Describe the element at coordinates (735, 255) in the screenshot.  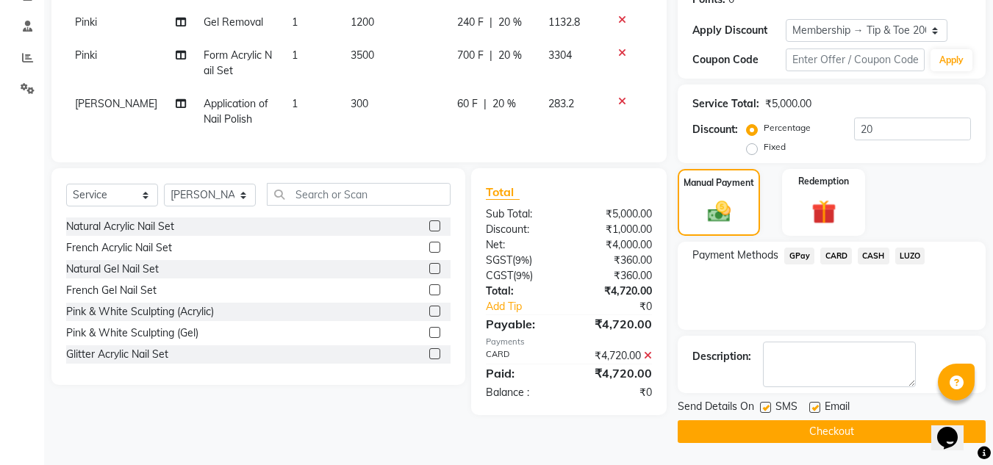
I see `span: Payment Methods` at that location.